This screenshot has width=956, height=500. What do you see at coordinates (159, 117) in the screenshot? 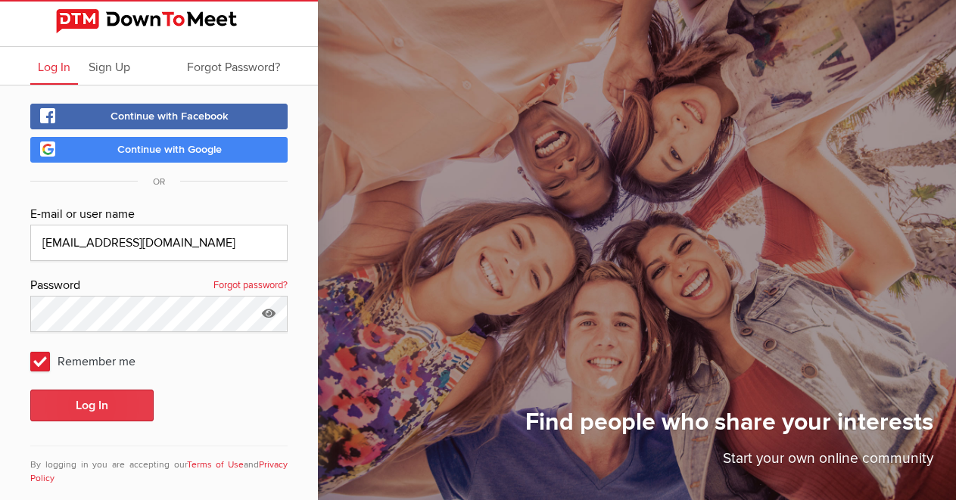
I see `a: Continue with Facebook` at bounding box center [159, 117].